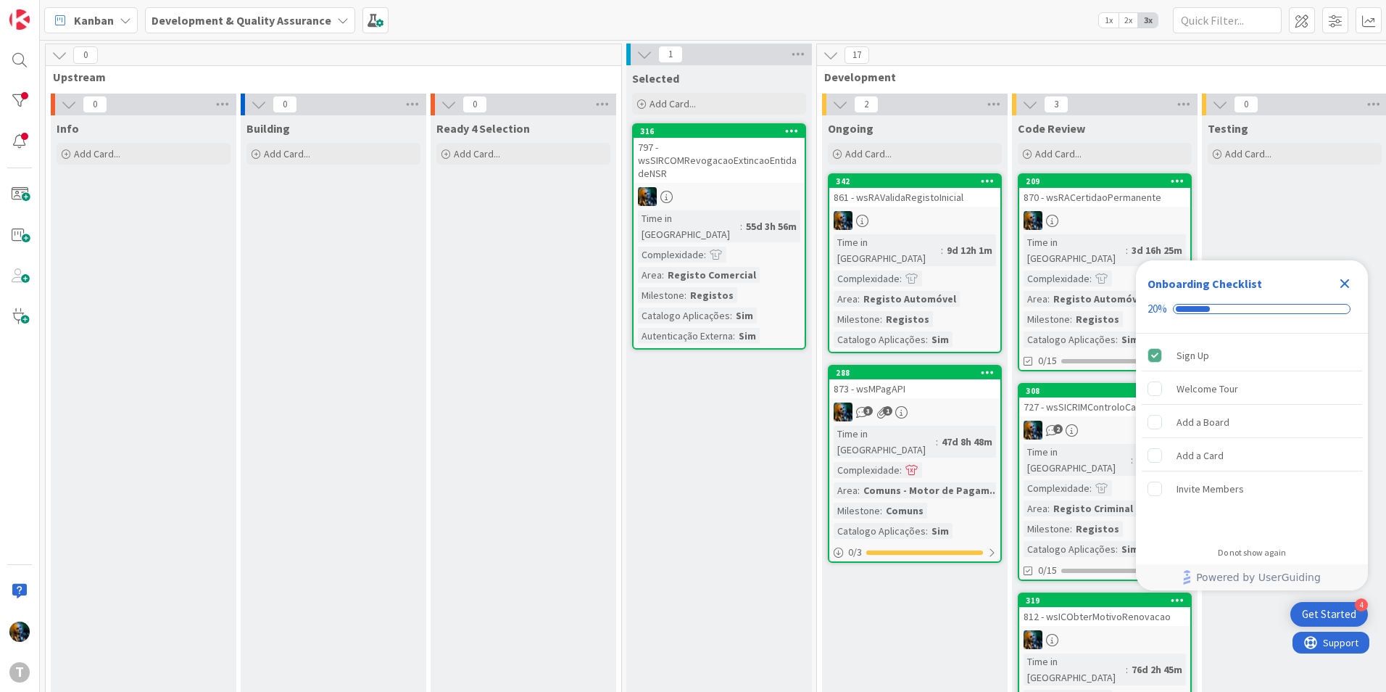 The height and width of the screenshot is (692, 1386). Describe the element at coordinates (94, 20) in the screenshot. I see `span: Kanban` at that location.